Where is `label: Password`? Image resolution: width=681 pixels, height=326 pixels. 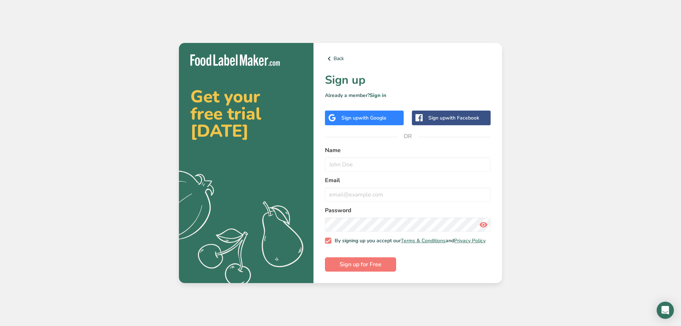
label: Password is located at coordinates (408, 211).